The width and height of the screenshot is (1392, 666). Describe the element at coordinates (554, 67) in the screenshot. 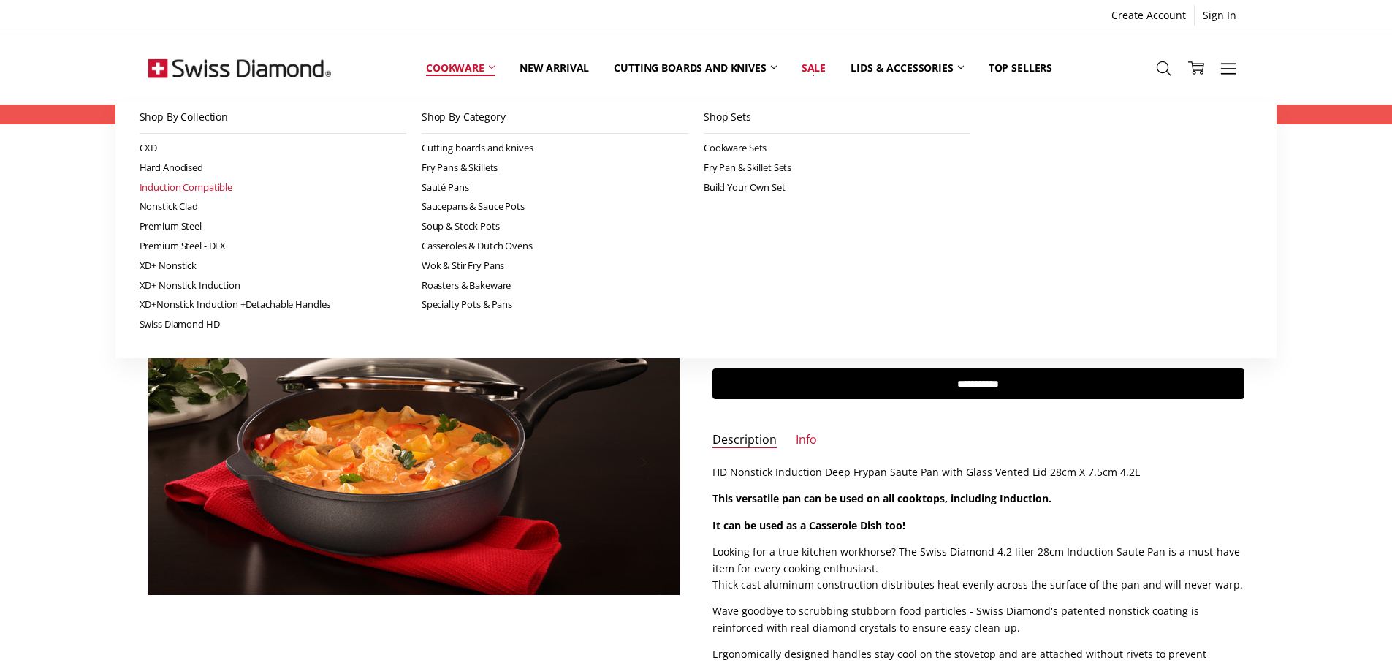

I see `a: New arrival` at that location.